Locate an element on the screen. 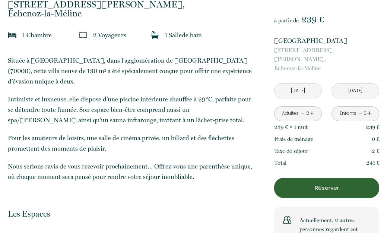 This screenshot has width=387, height=233. span: à partir de is located at coordinates (286, 20).